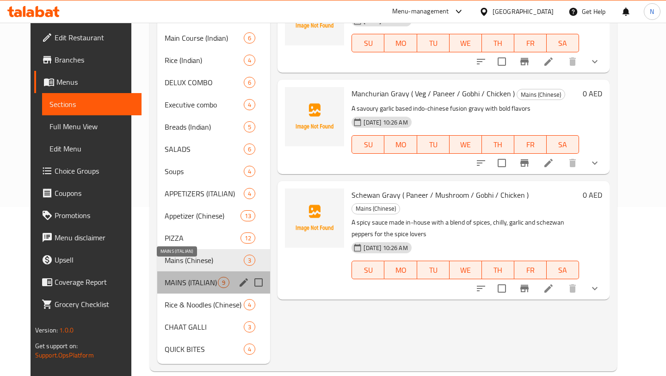 This screenshot has height=376, width=666. I want to click on a: Upsell, so click(88, 260).